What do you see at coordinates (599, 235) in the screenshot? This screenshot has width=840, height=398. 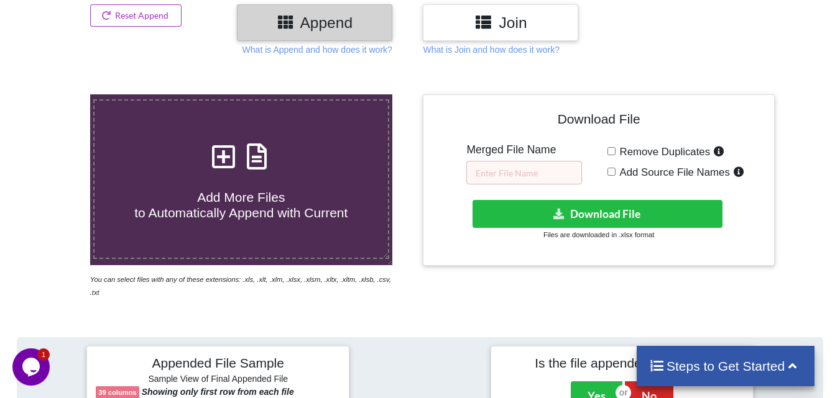 I see `small: Files are downloaded in .xlsx format` at bounding box center [599, 235].